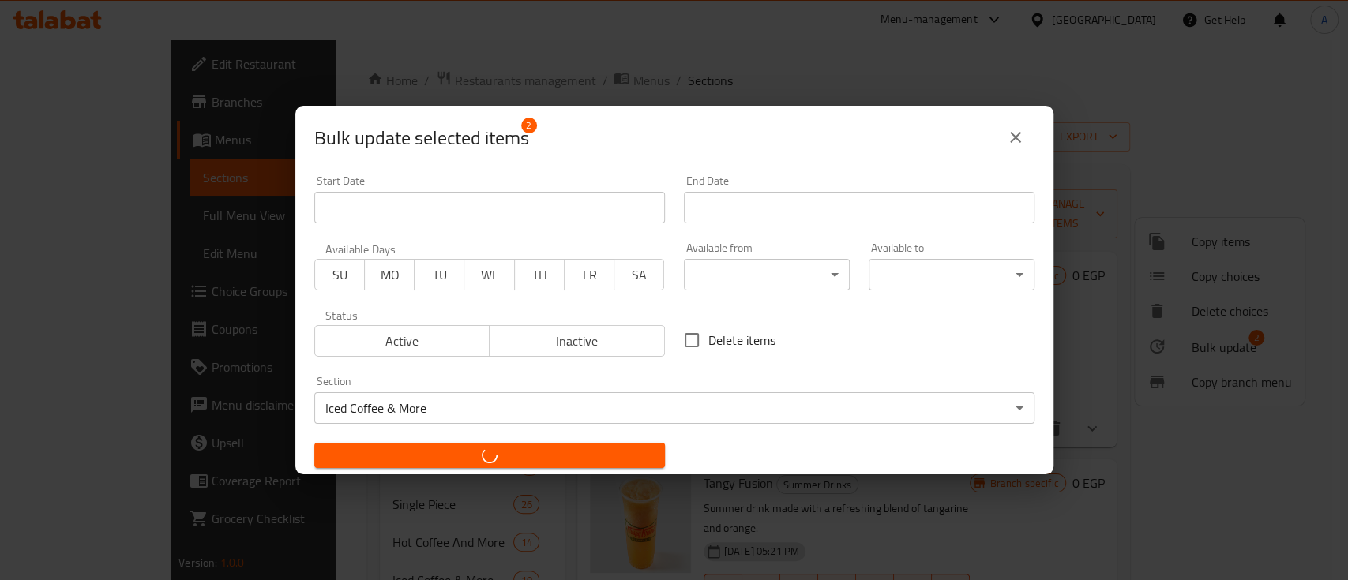  I want to click on span: Active, so click(403, 341).